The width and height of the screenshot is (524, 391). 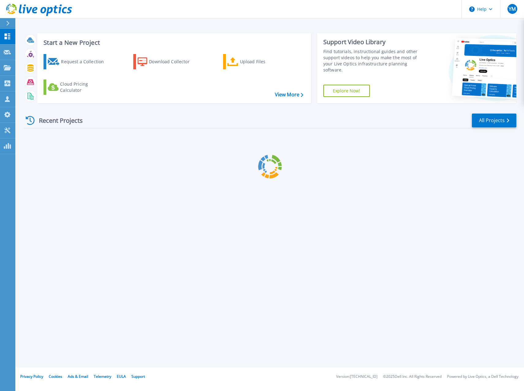 I want to click on li: Powered by Live Optics, a Dell Technology, so click(x=483, y=376).